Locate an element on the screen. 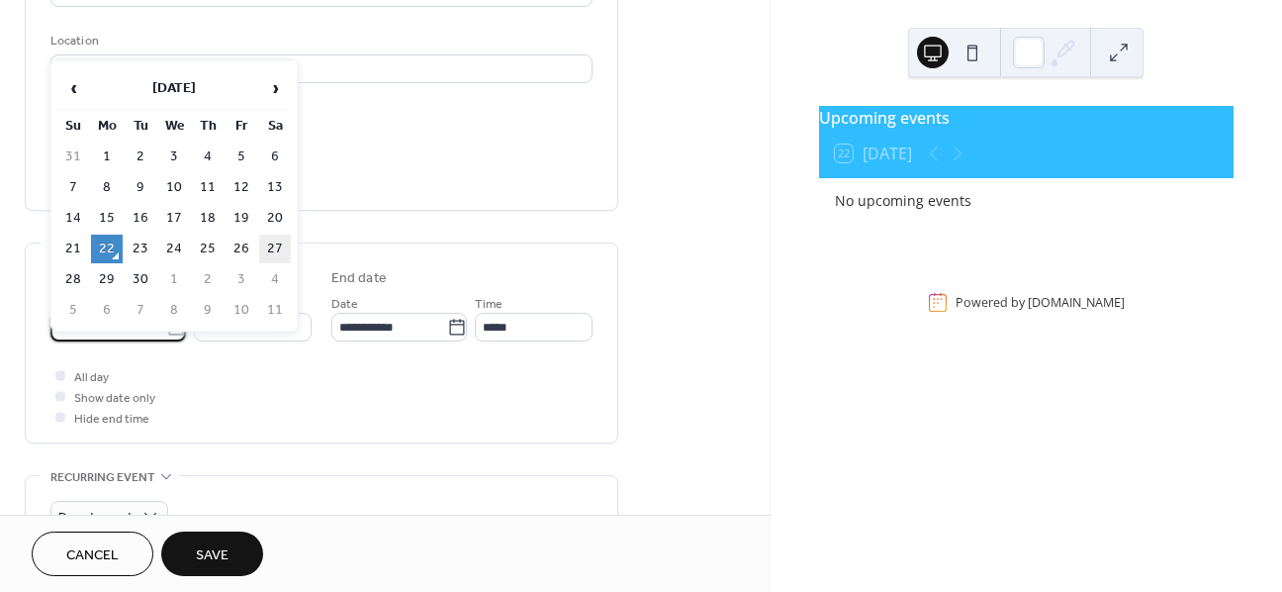 This screenshot has width=1282, height=592. td: 19 is located at coordinates (241, 218).